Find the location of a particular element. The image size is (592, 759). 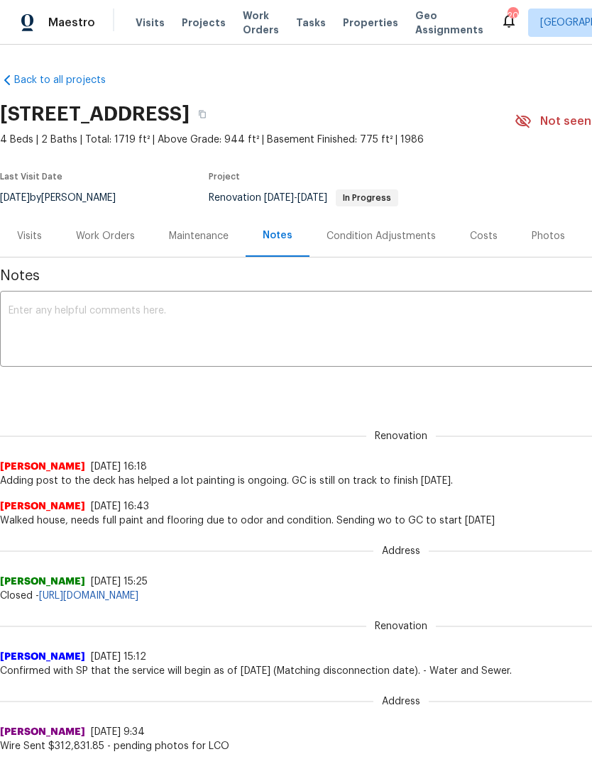

span: Geo Assignments is located at coordinates (449, 23).